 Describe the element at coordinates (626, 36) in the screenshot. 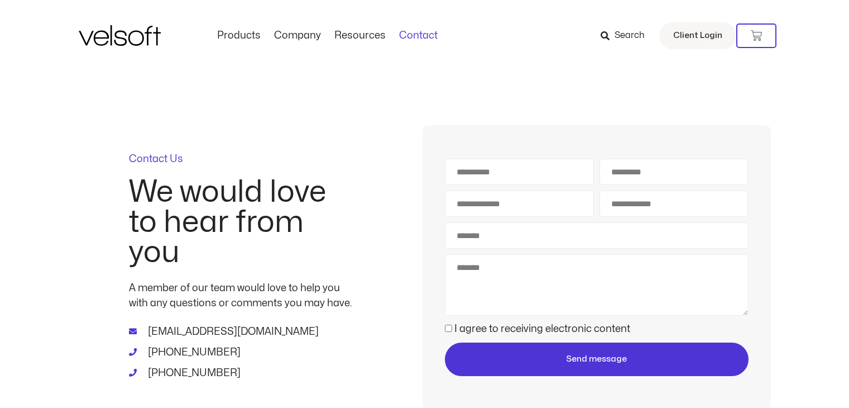

I see `a: Search` at that location.